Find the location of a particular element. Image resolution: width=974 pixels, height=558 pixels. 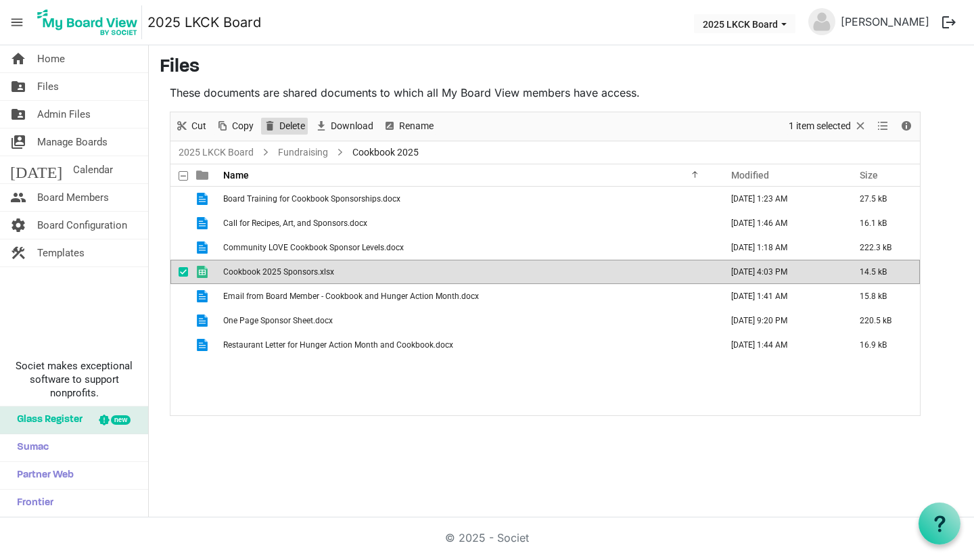

td: 220.5 kB is template cell column header Size is located at coordinates (883, 321).